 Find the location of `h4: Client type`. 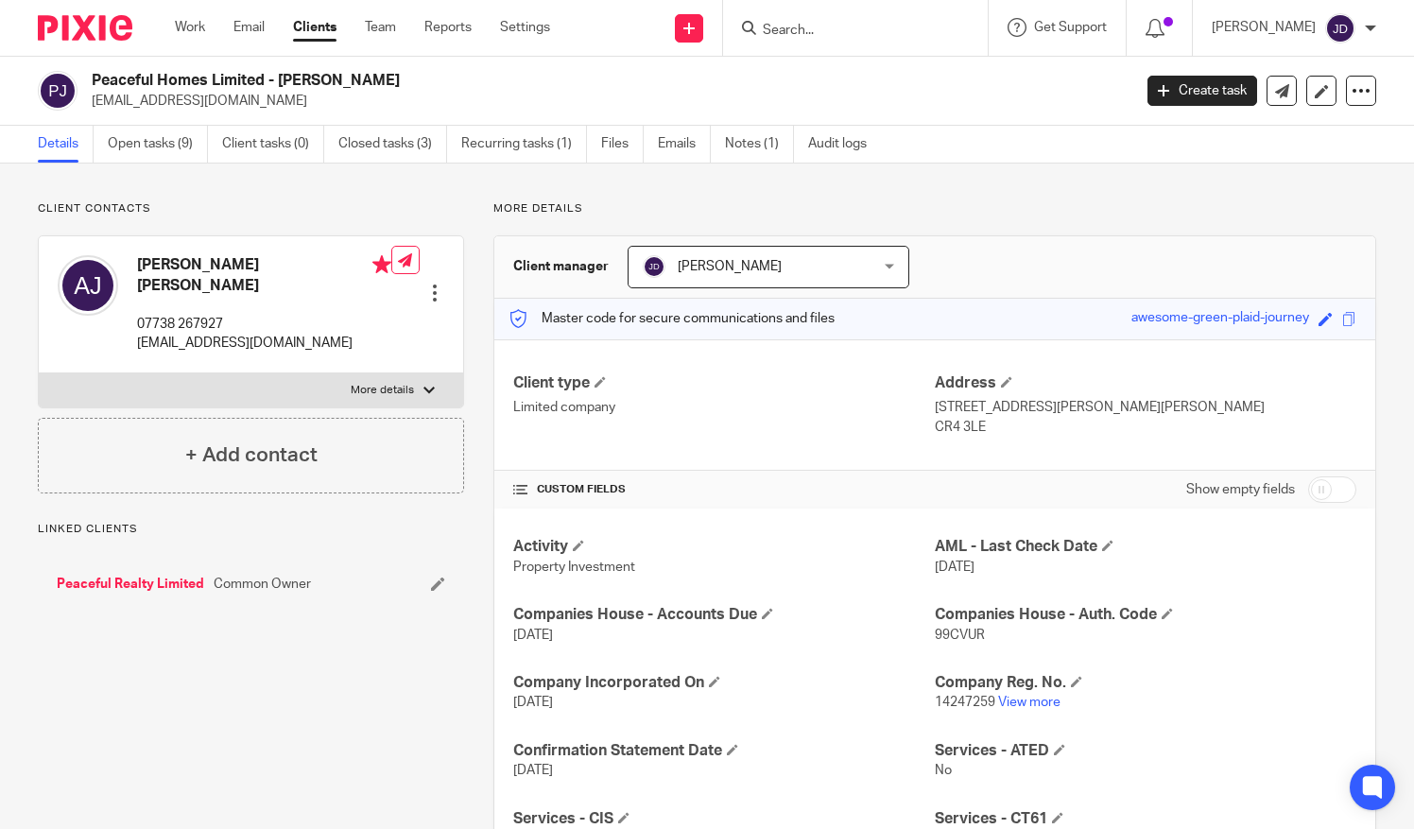

h4: Client type is located at coordinates (724, 383).